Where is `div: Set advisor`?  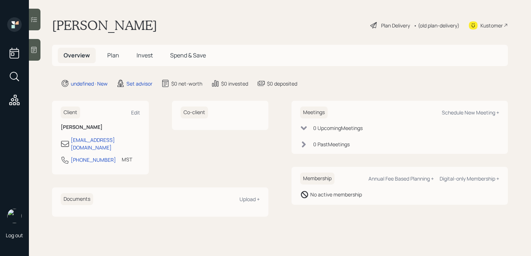
div: Set advisor is located at coordinates (139, 83).